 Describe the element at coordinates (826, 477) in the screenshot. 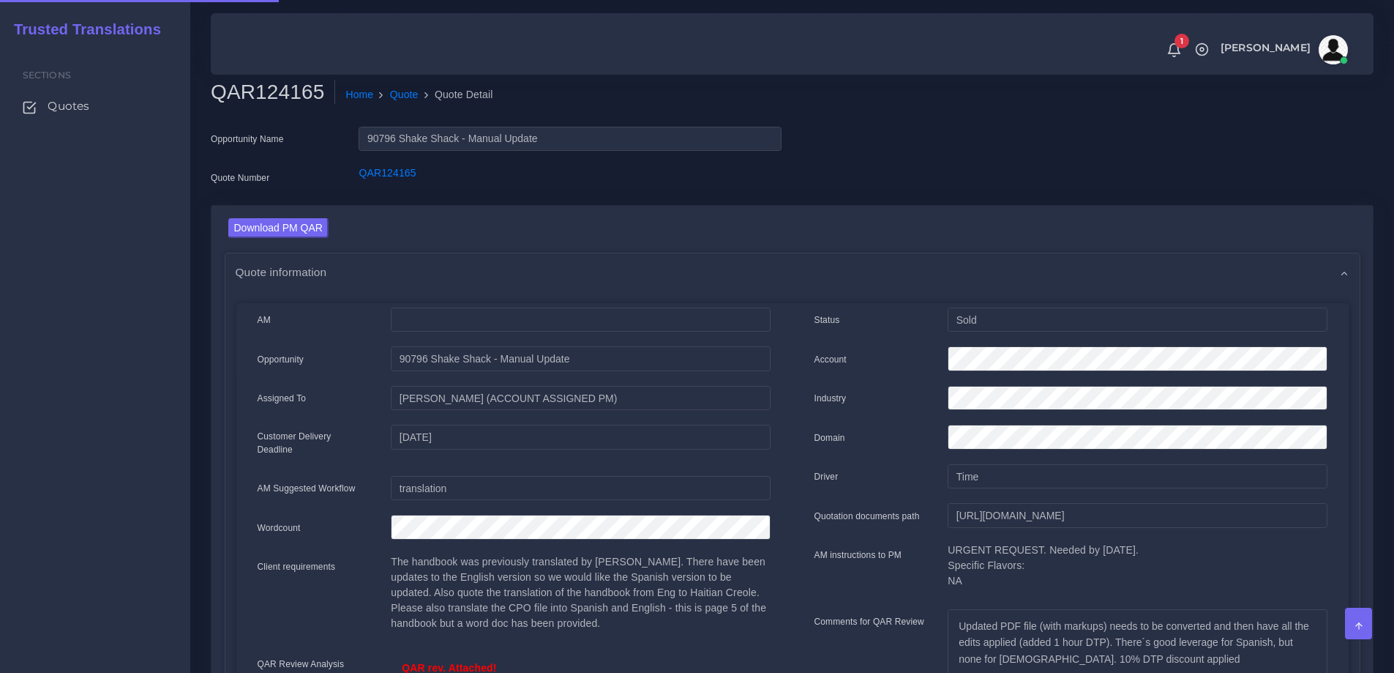

I see `label: Driver` at that location.